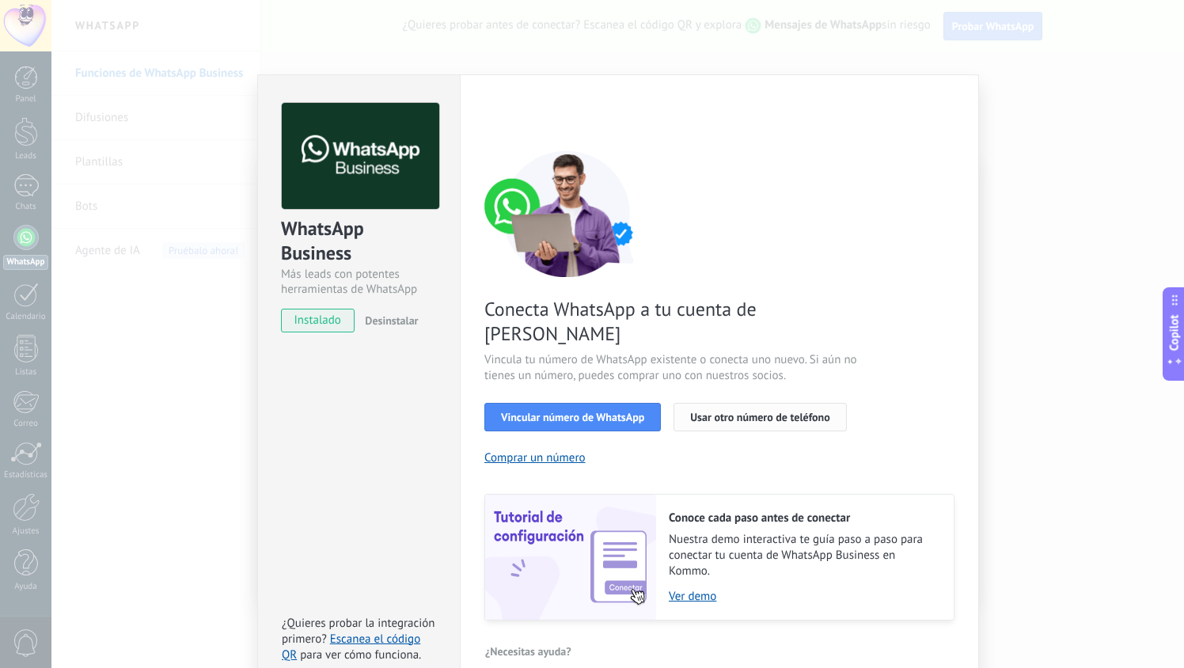 The height and width of the screenshot is (668, 1184). What do you see at coordinates (351, 647) in the screenshot?
I see `a: Escanea el código QR` at bounding box center [351, 647].